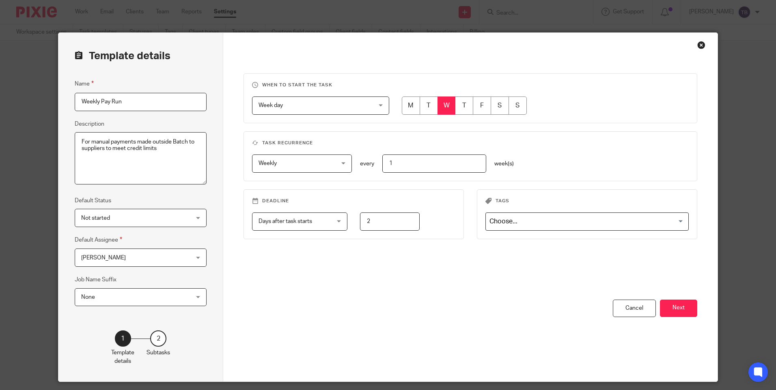 The width and height of the screenshot is (776, 390). Describe the element at coordinates (140, 159) in the screenshot. I see `textarea: For manual payments made outside Batch to suppliers to meet credit limits` at that location.